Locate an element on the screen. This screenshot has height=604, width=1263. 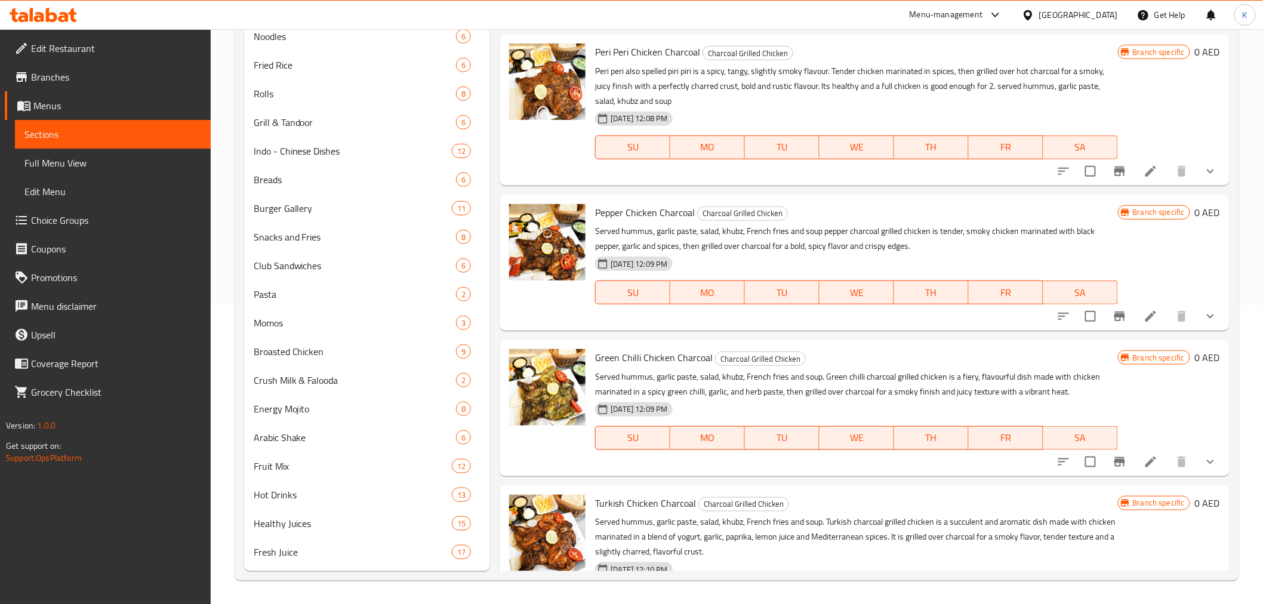
span: Pepper Chicken Charcoal is located at coordinates (645, 212).